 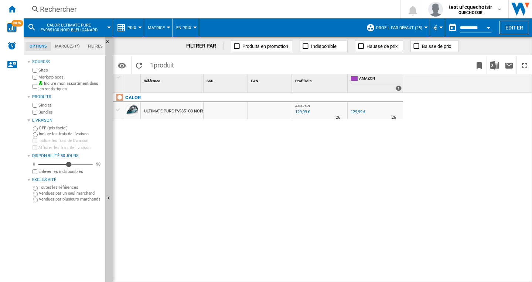 I want to click on md-slider: Disponibilité, so click(x=65, y=165).